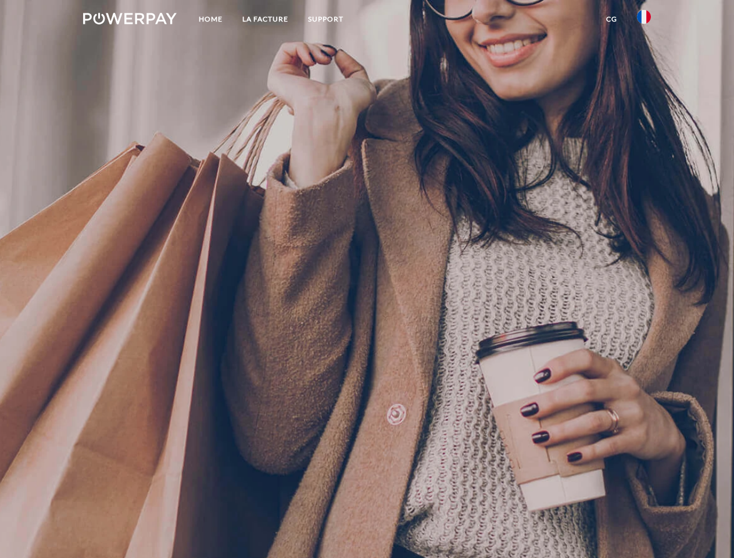  What do you see at coordinates (210, 19) in the screenshot?
I see `a: Home` at bounding box center [210, 19].